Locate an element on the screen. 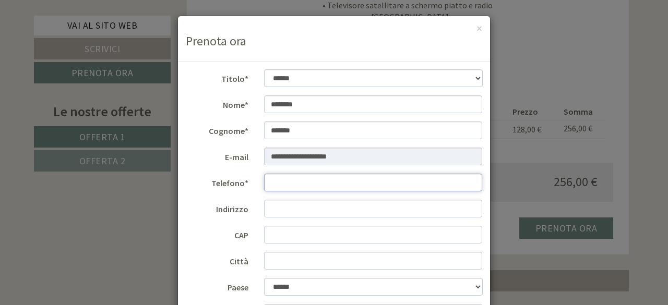 The height and width of the screenshot is (305, 668). h3: Prenota ora is located at coordinates (334, 41).